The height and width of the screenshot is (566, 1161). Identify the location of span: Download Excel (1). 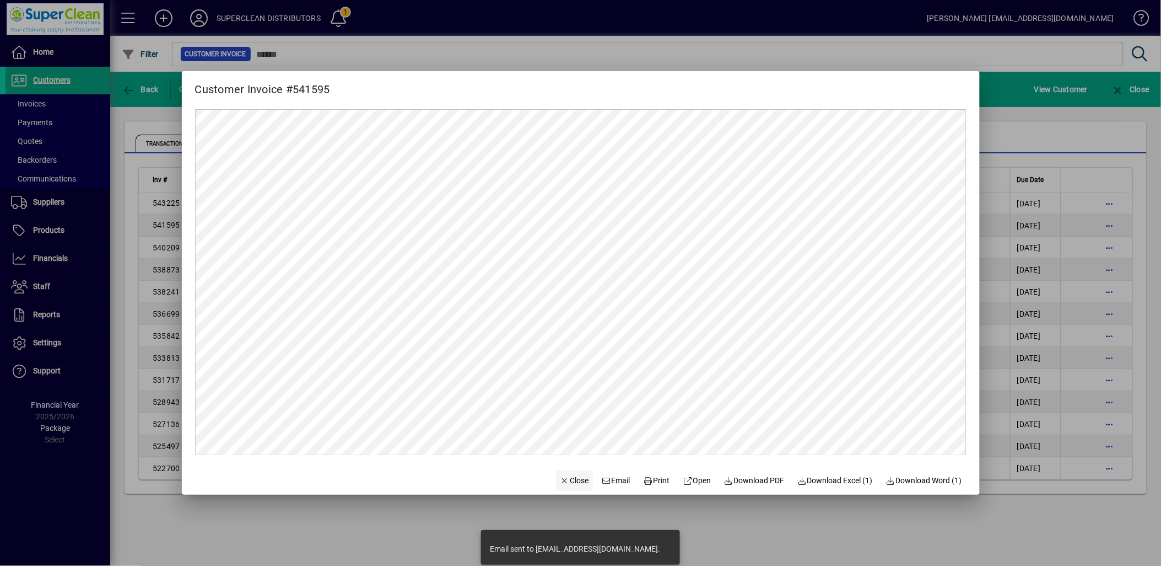
(836, 480).